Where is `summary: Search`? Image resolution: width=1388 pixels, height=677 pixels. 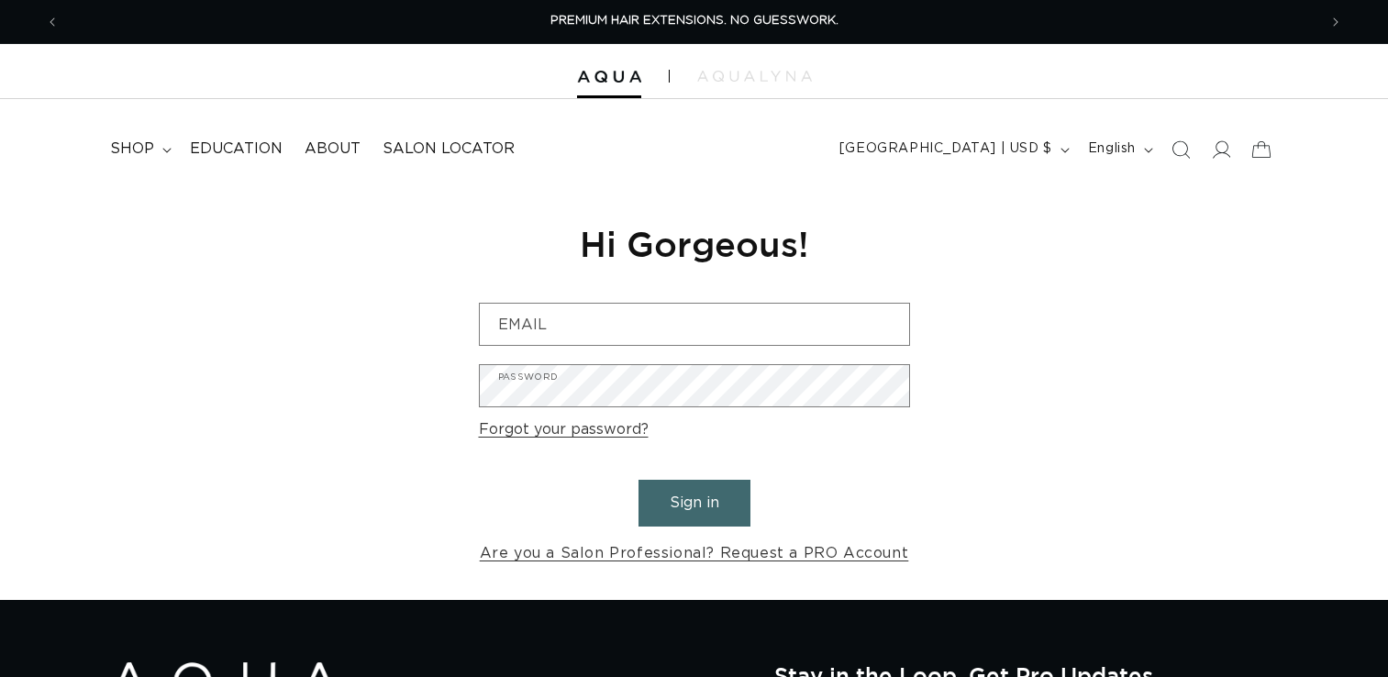
summary: Search is located at coordinates (1181, 150).